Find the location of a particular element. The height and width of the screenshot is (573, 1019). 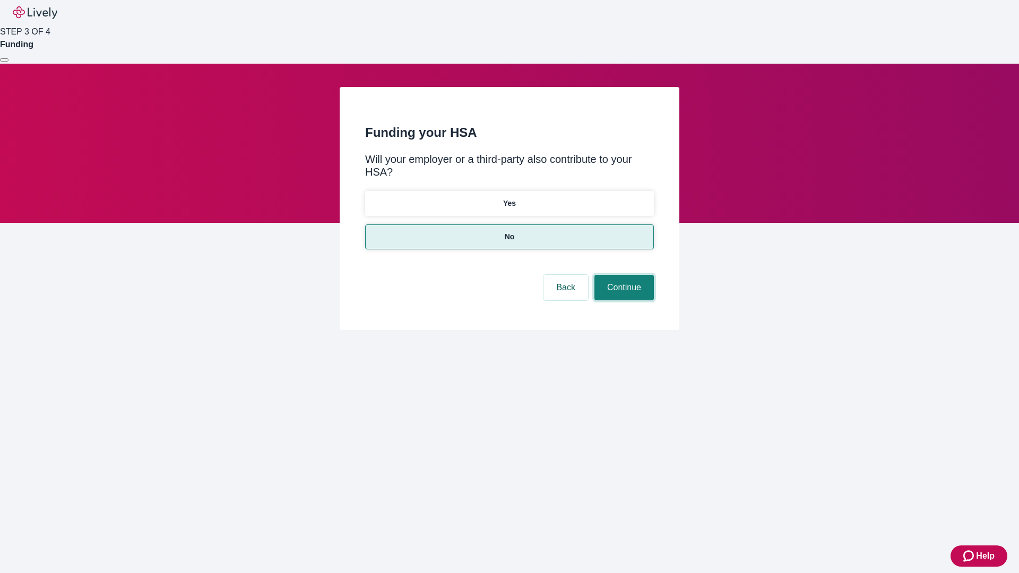

span: Help is located at coordinates (985, 556).